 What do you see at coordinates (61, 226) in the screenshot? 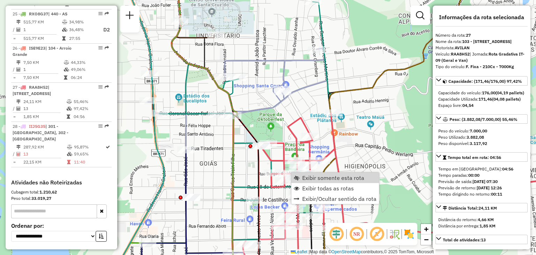
I see `label: Ordenar por:` at bounding box center [61, 226].